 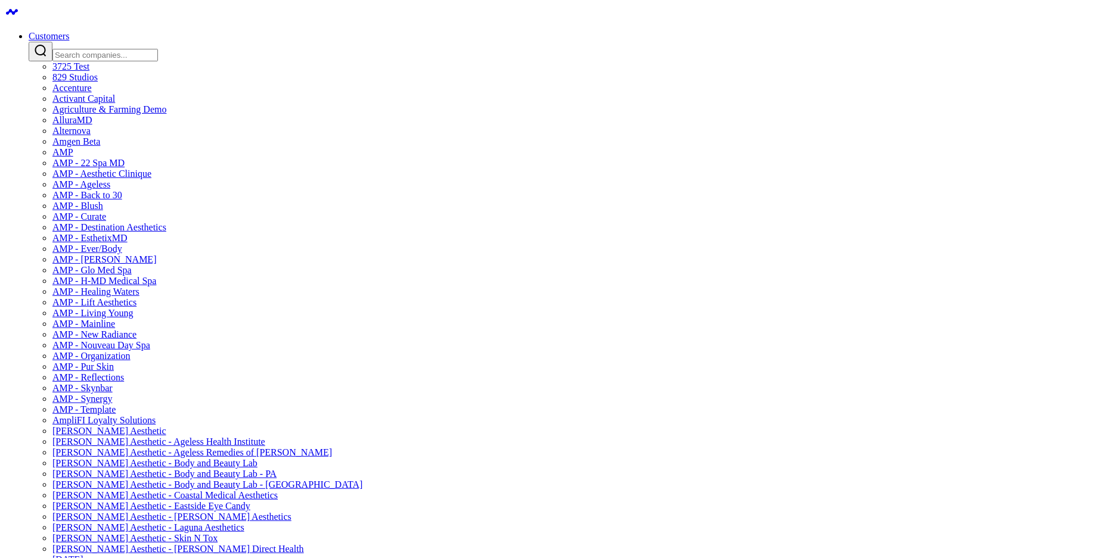 I want to click on a: AMP, so click(x=63, y=152).